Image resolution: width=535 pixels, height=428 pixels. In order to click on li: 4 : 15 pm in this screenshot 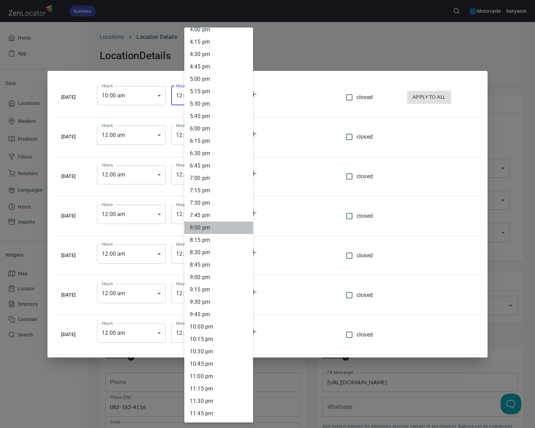, I will do `click(219, 42)`.